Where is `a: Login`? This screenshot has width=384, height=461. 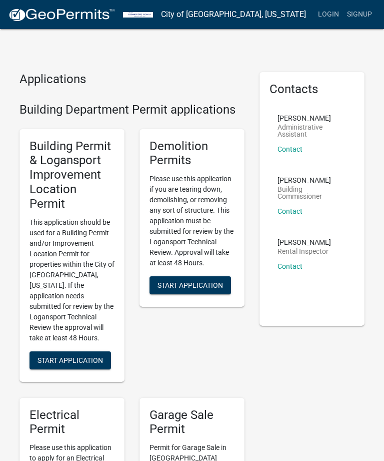 a: Login is located at coordinates (329, 15).